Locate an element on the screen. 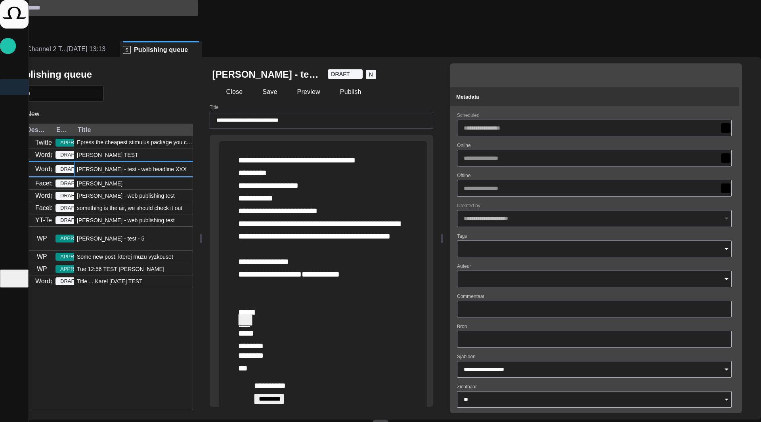 This screenshot has height=422, width=761. button: Preview is located at coordinates (303, 92).